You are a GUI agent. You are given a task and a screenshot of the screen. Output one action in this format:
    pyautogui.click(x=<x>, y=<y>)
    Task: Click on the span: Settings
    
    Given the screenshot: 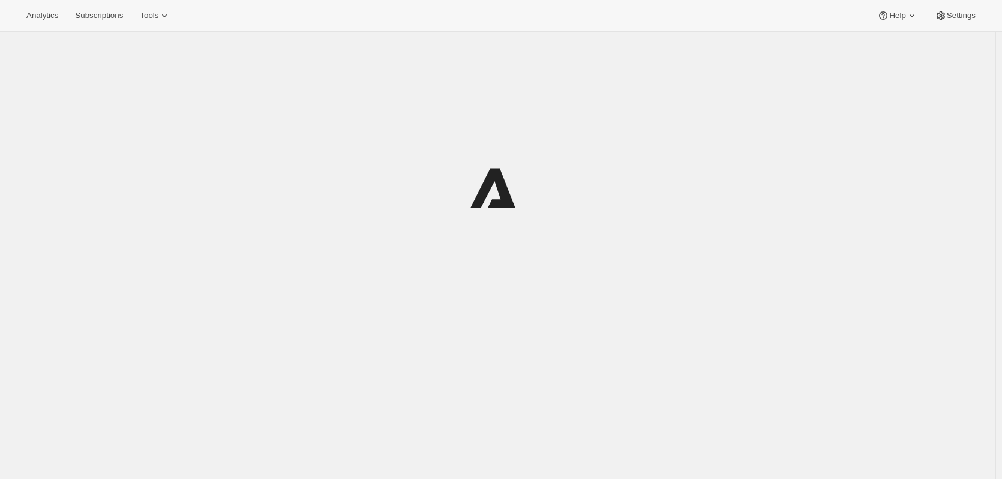 What is the action you would take?
    pyautogui.click(x=961, y=16)
    